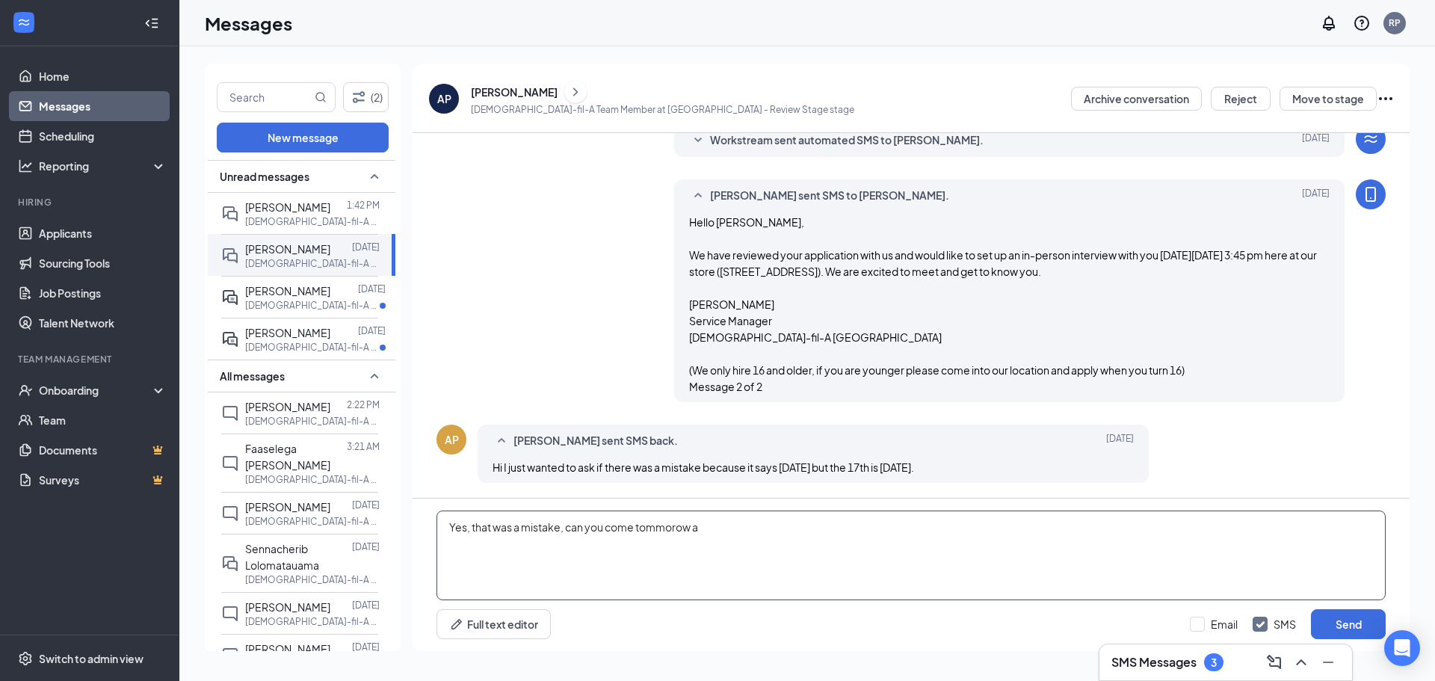  What do you see at coordinates (25, 390) in the screenshot?
I see `svg: UserCheck` at bounding box center [25, 390].